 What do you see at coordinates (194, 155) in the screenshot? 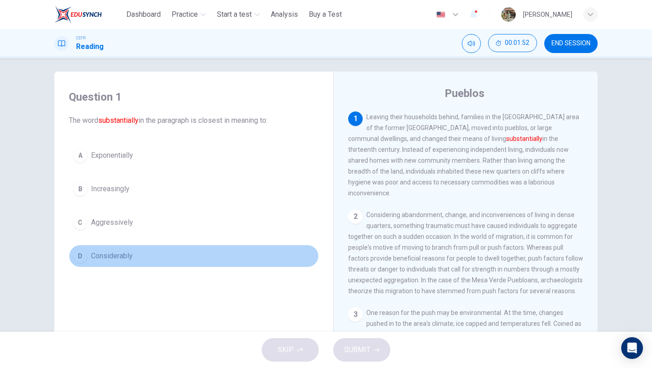
I see `button: AExponentially` at bounding box center [194, 155].